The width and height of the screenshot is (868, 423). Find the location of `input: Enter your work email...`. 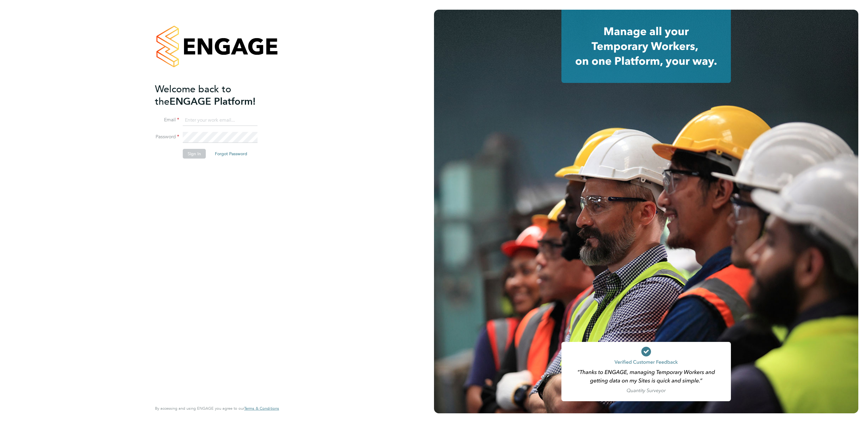

input: Enter your work email... is located at coordinates (220, 120).